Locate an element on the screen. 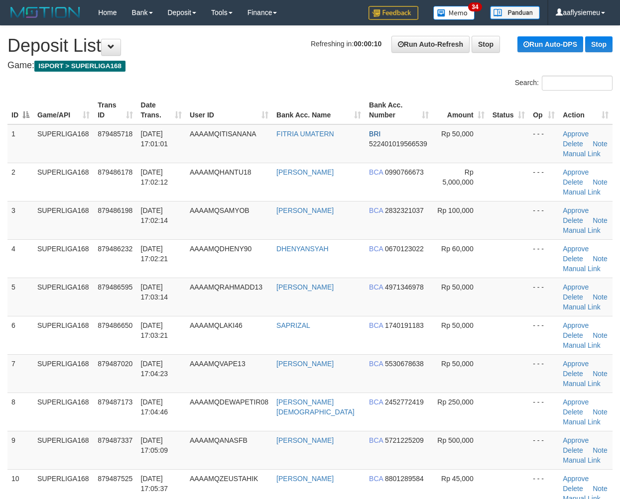 The image size is (620, 499). td: 9 is located at coordinates (20, 450).